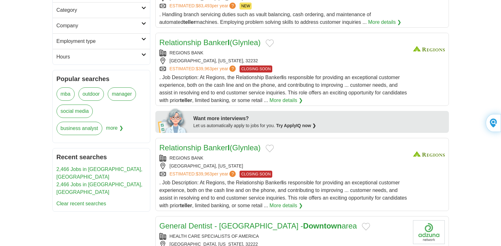  What do you see at coordinates (101, 57) in the screenshot?
I see `a: Hours` at bounding box center [101, 57].